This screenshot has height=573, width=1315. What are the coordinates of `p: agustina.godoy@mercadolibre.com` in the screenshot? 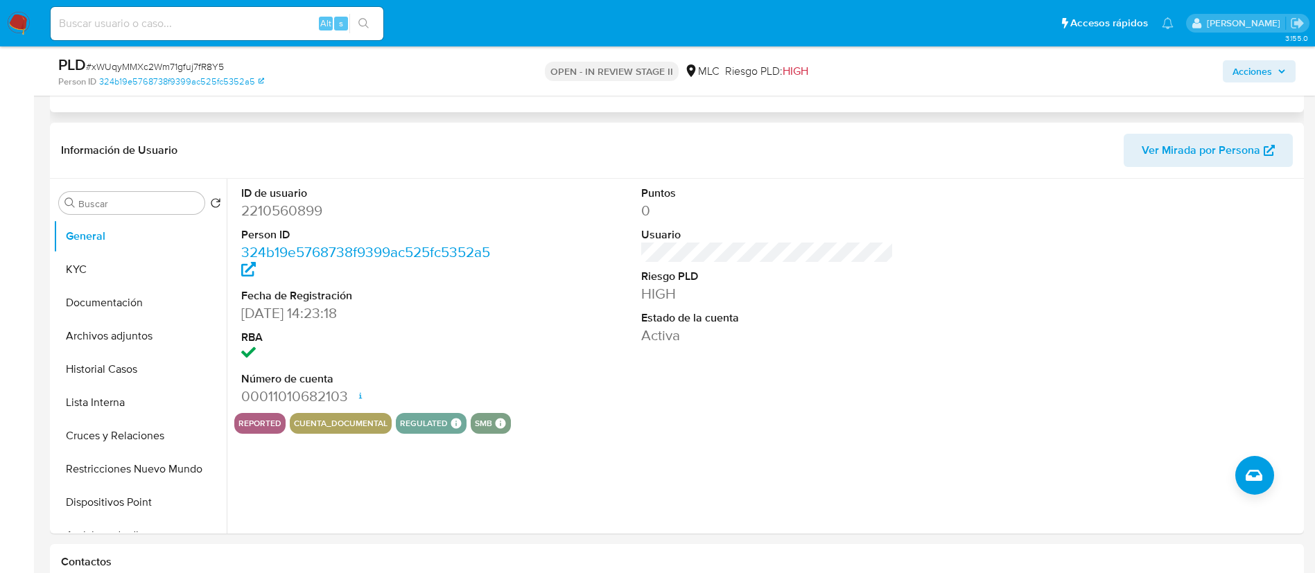 It's located at (1246, 23).